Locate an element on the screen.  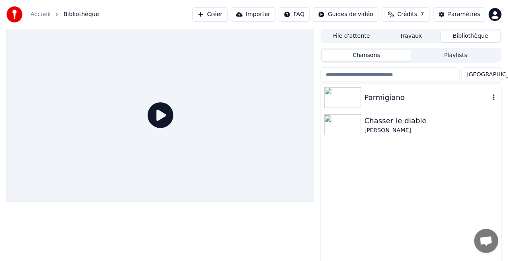
button: Chansons is located at coordinates (366, 55).